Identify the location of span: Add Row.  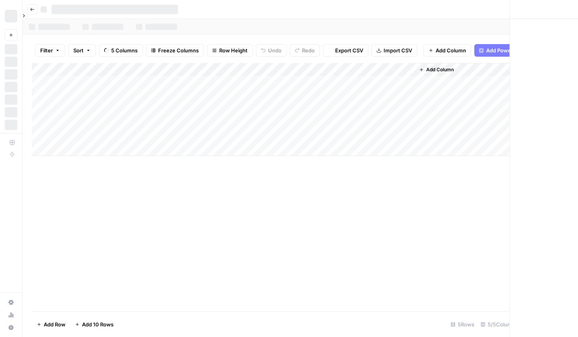
(54, 325).